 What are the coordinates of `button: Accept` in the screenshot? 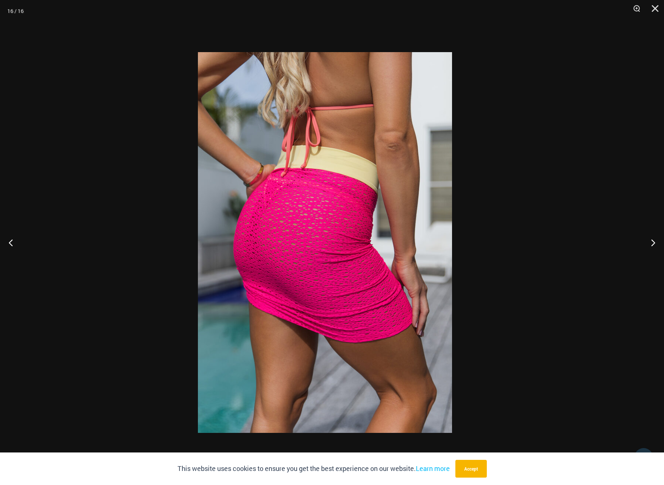 It's located at (471, 469).